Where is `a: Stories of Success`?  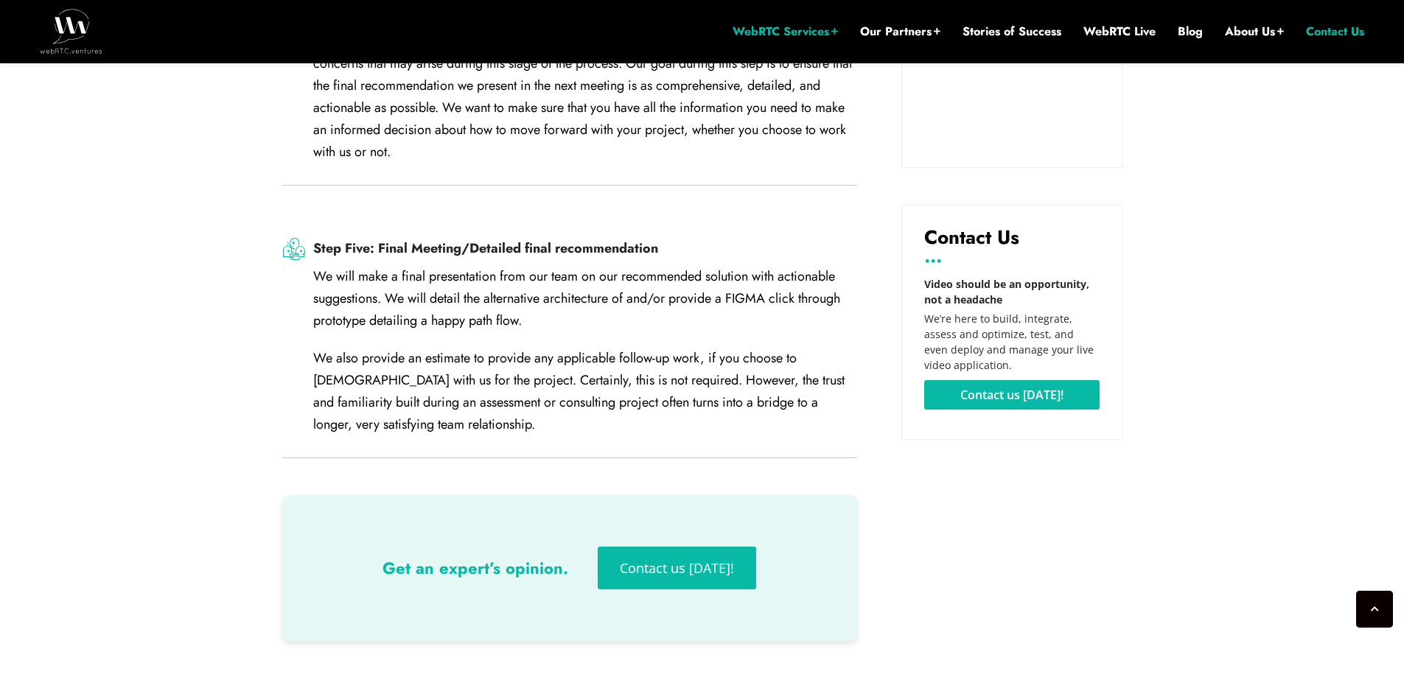 a: Stories of Success is located at coordinates (1012, 32).